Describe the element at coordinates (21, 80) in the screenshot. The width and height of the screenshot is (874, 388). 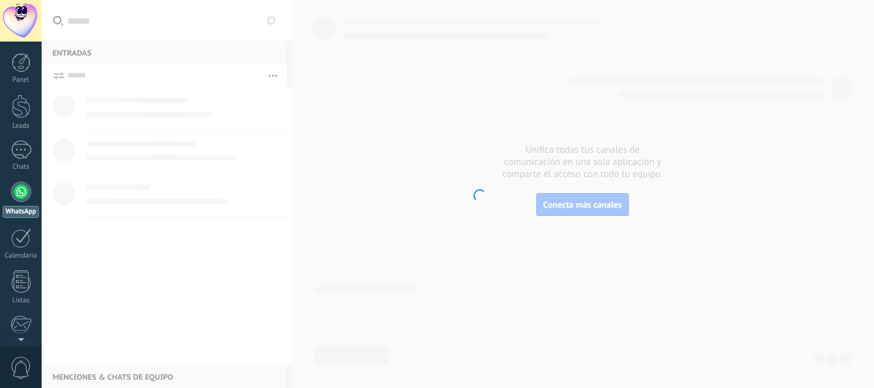
I see `div: Panel` at that location.